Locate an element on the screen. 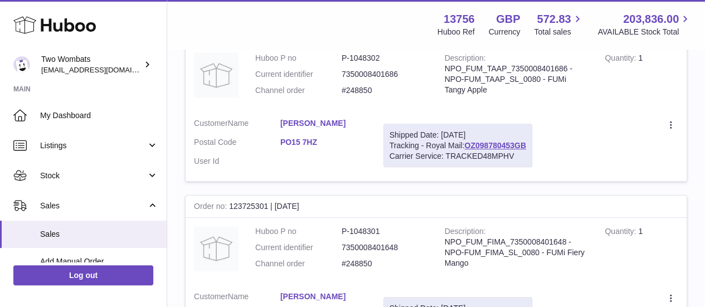  span: Add Manual Order is located at coordinates (99, 262).